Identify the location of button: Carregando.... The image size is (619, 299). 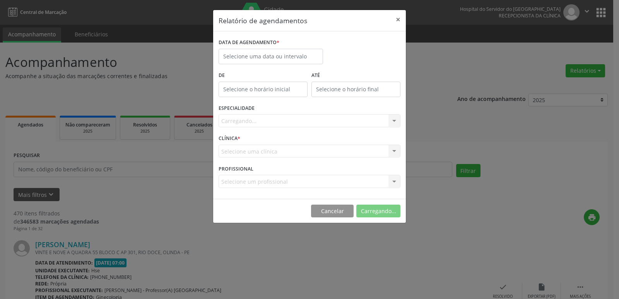
(379, 211).